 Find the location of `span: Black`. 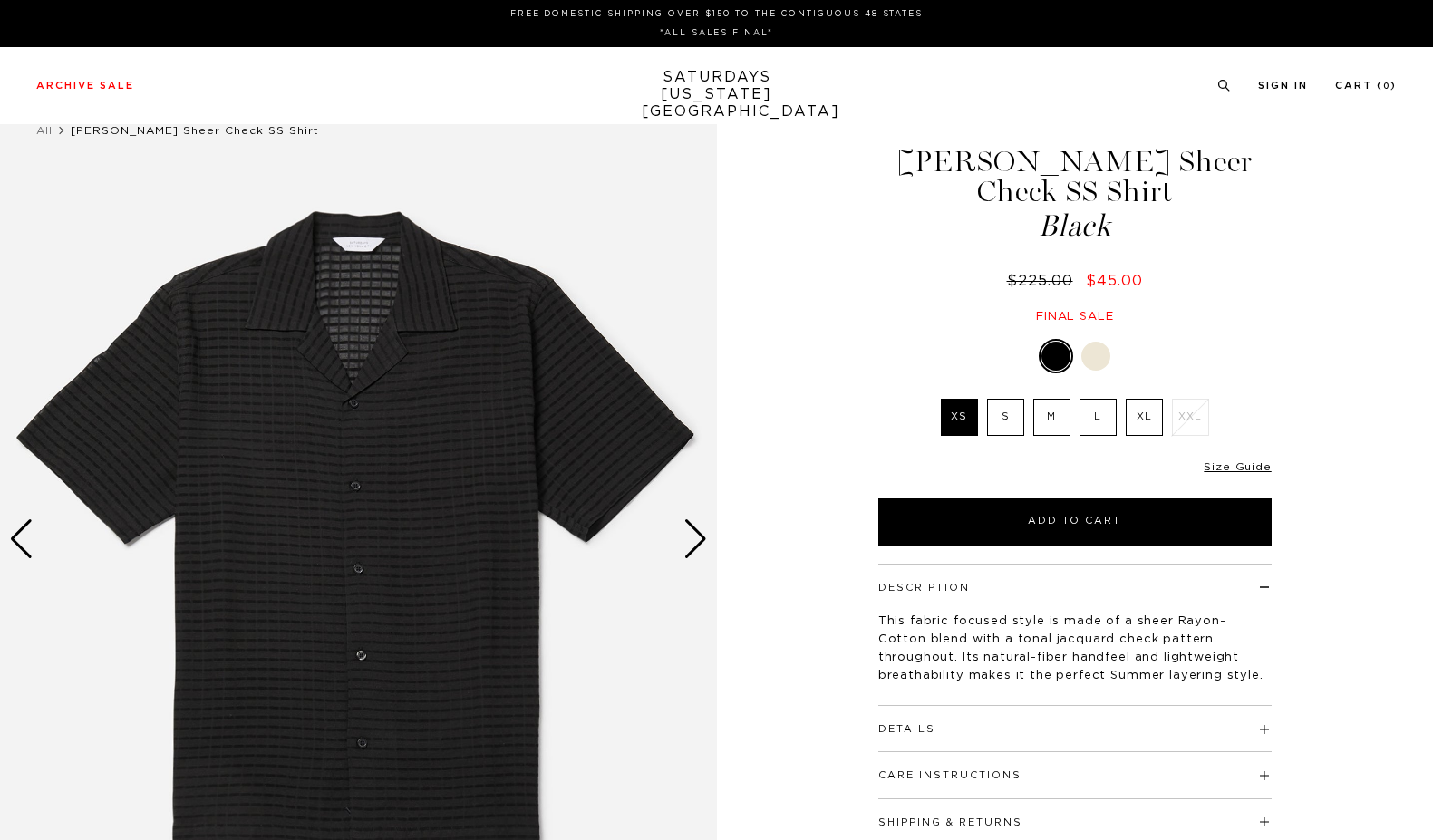

span: Black is located at coordinates (1075, 225).